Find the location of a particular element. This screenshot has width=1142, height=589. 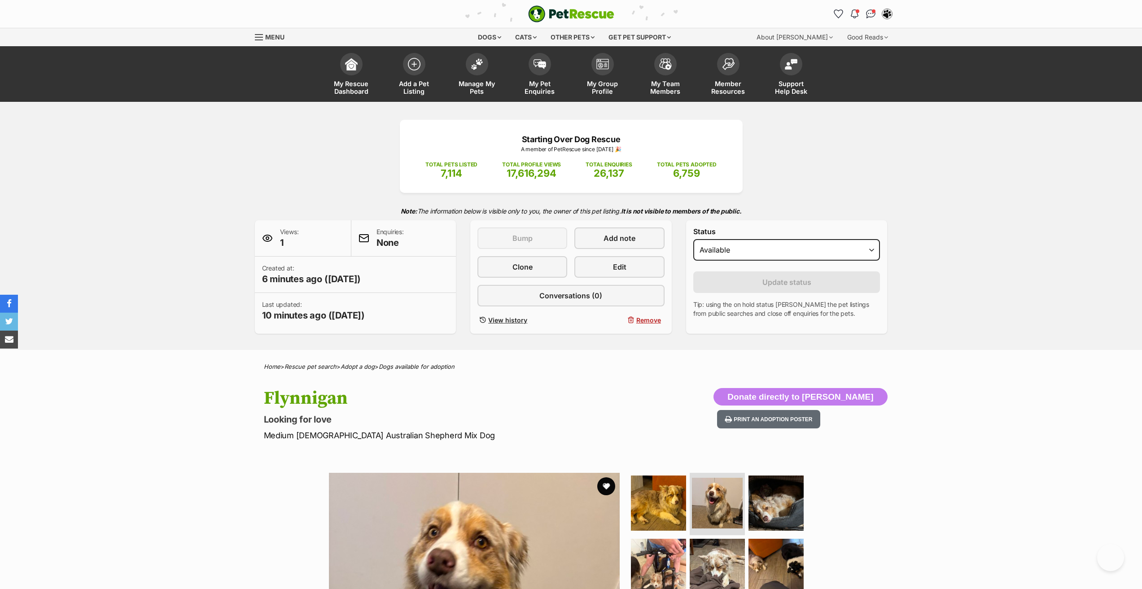

button: Update status is located at coordinates (787, 282).